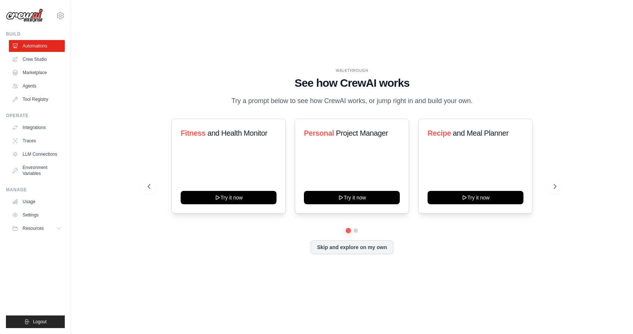  What do you see at coordinates (37, 228) in the screenshot?
I see `button: Resources` at bounding box center [37, 228].